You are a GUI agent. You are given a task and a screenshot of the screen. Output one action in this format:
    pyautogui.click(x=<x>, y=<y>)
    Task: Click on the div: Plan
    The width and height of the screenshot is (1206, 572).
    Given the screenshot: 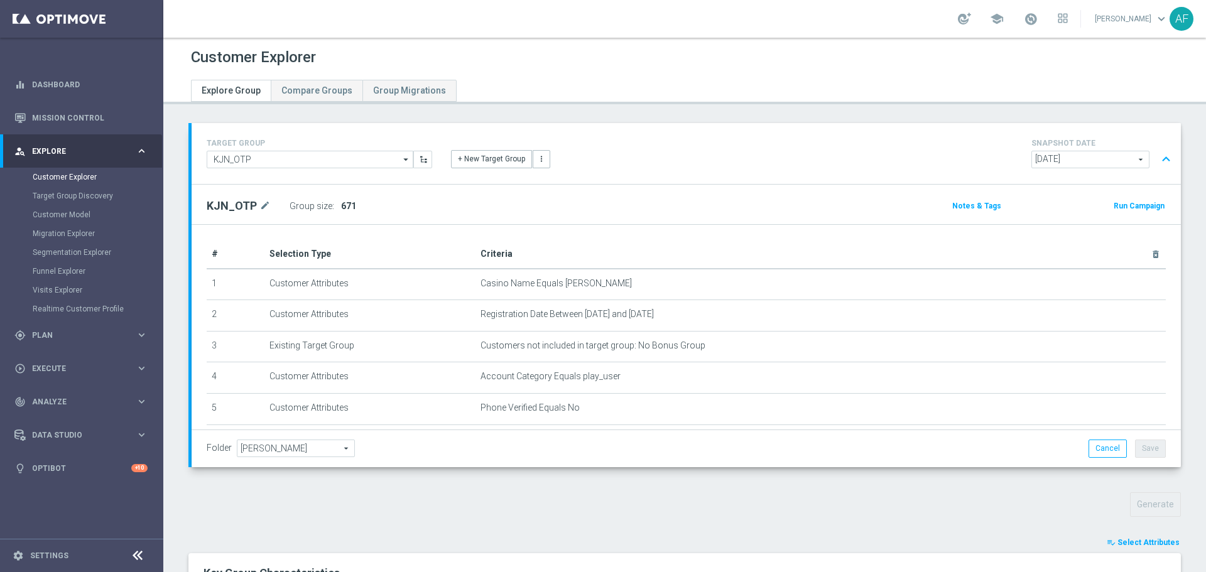 What is the action you would take?
    pyautogui.click(x=75, y=336)
    